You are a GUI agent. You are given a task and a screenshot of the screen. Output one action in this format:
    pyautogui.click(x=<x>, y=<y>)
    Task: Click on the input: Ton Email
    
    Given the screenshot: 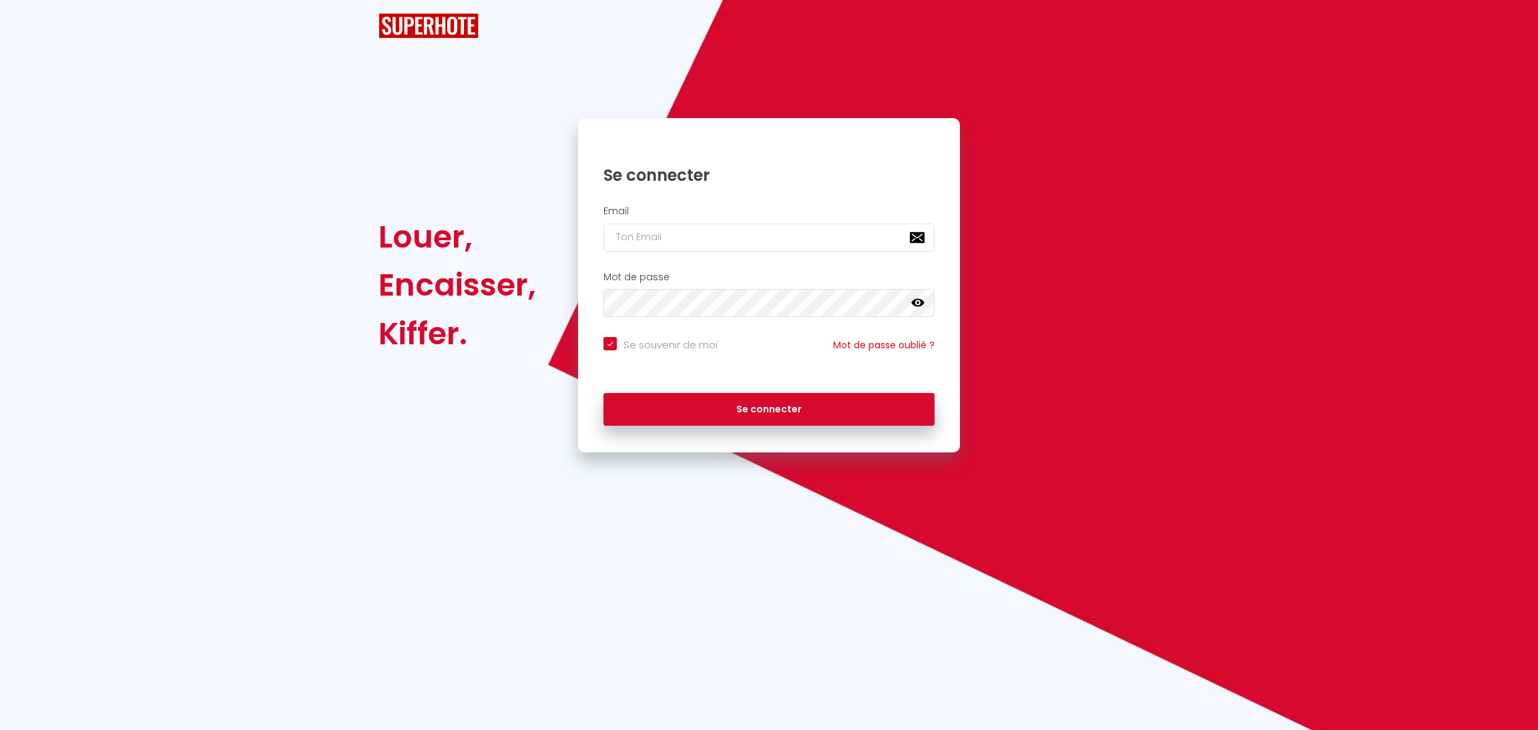 What is the action you would take?
    pyautogui.click(x=769, y=238)
    